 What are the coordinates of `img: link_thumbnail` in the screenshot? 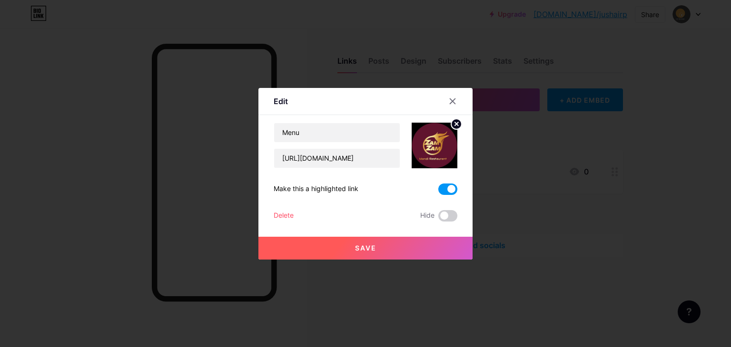 It's located at (434, 146).